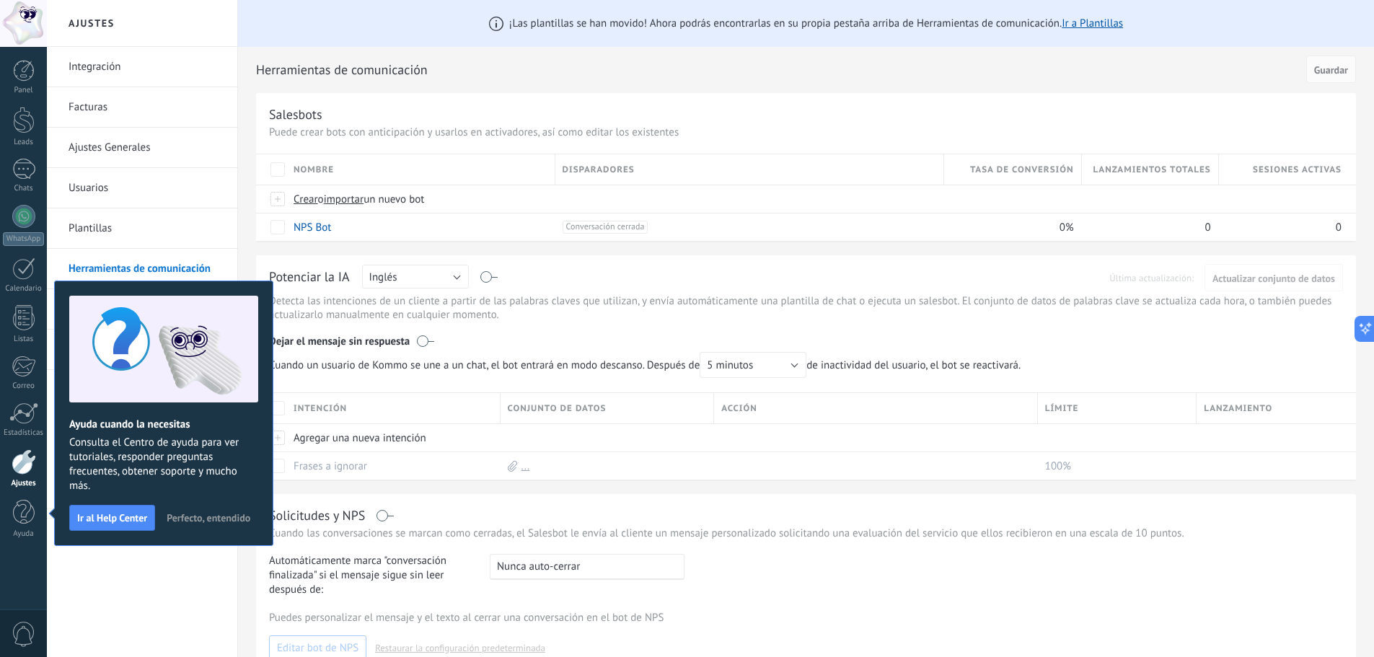 Image resolution: width=1374 pixels, height=657 pixels. What do you see at coordinates (208, 518) in the screenshot?
I see `span: Perfecto, entendido` at bounding box center [208, 518].